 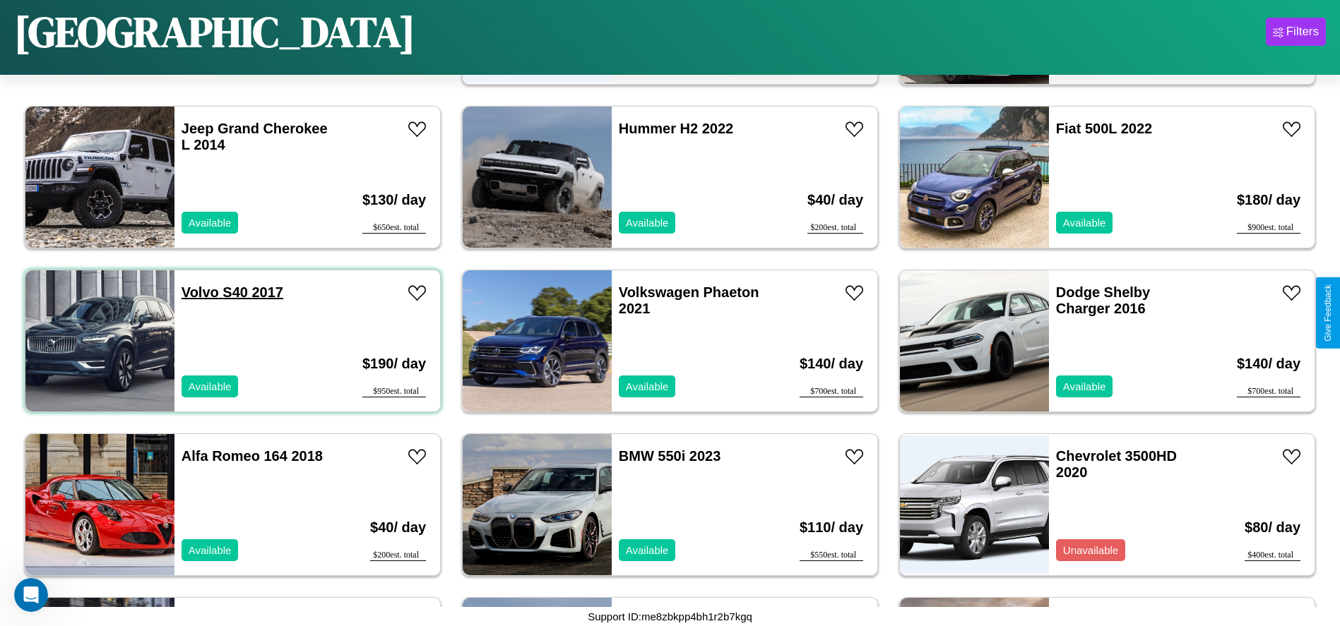 What do you see at coordinates (1272, 528) in the screenshot?
I see `h3: $ 80 / day` at bounding box center [1272, 528].